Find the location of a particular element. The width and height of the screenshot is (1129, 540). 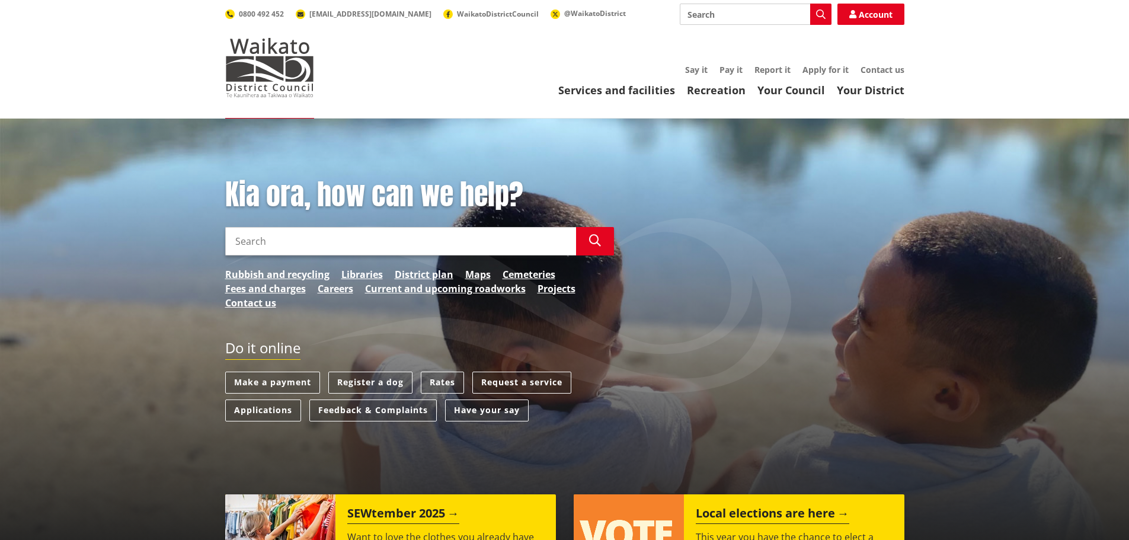

a: Account is located at coordinates (870, 14).